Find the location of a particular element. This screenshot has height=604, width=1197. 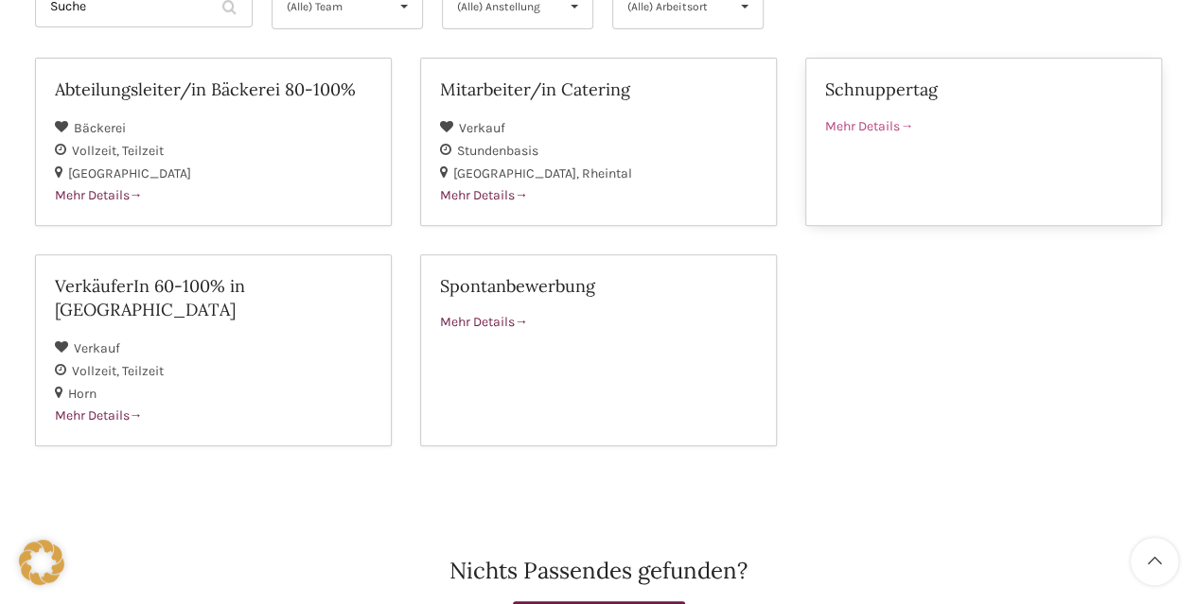

span: Stundenbasis is located at coordinates (498, 150).